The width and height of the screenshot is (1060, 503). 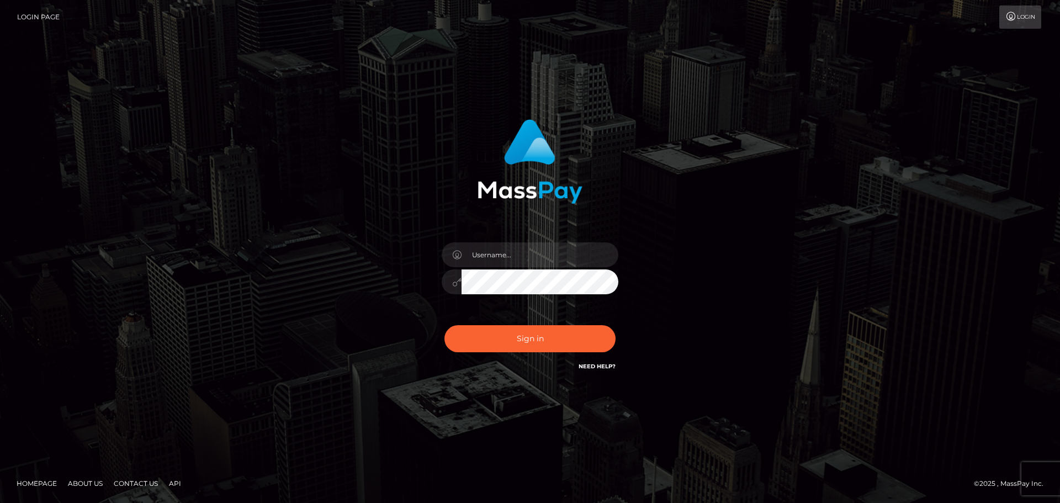 What do you see at coordinates (597, 366) in the screenshot?
I see `a: Need Help?` at bounding box center [597, 366].